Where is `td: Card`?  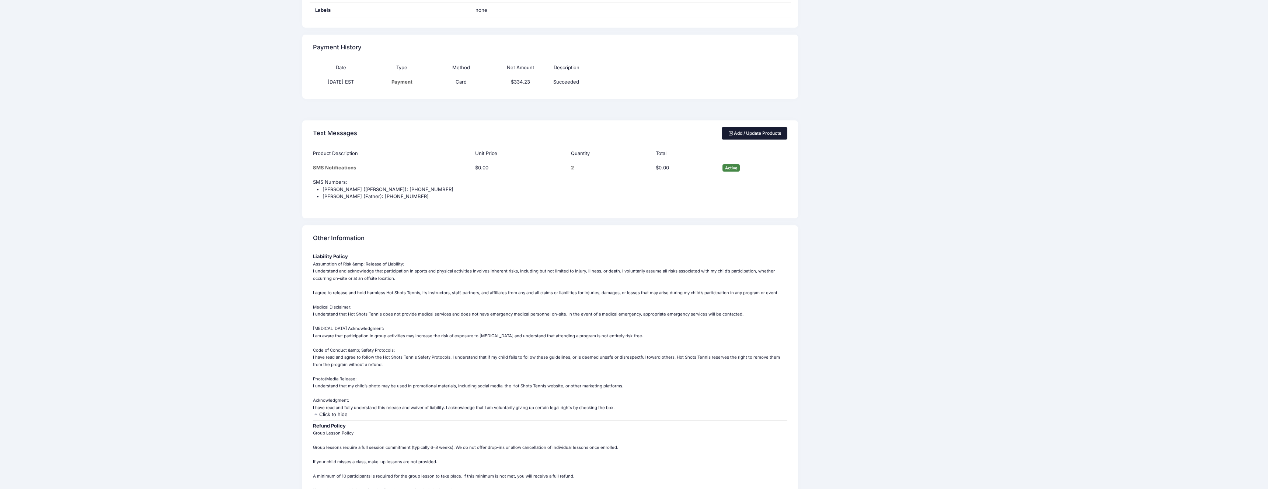
td: Card is located at coordinates (461, 82).